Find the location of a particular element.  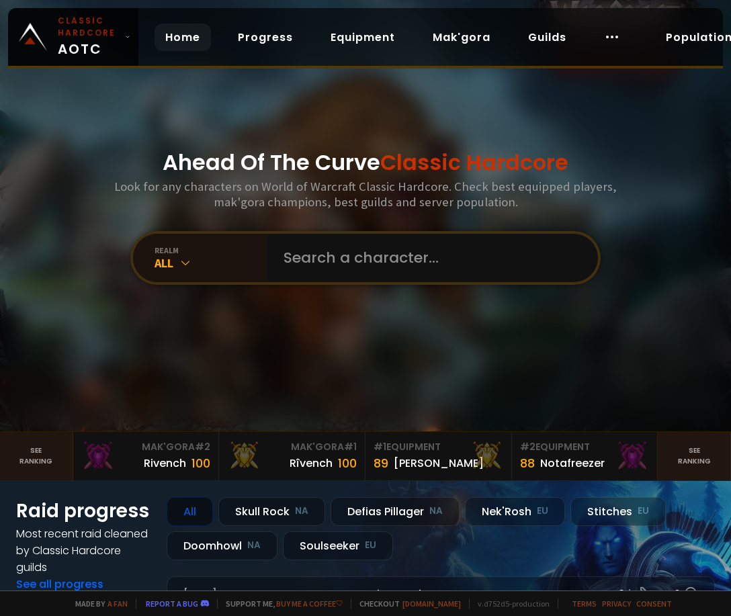

h4: Most recent raid cleaned by Classic Hardcore guilds is located at coordinates (83, 550).